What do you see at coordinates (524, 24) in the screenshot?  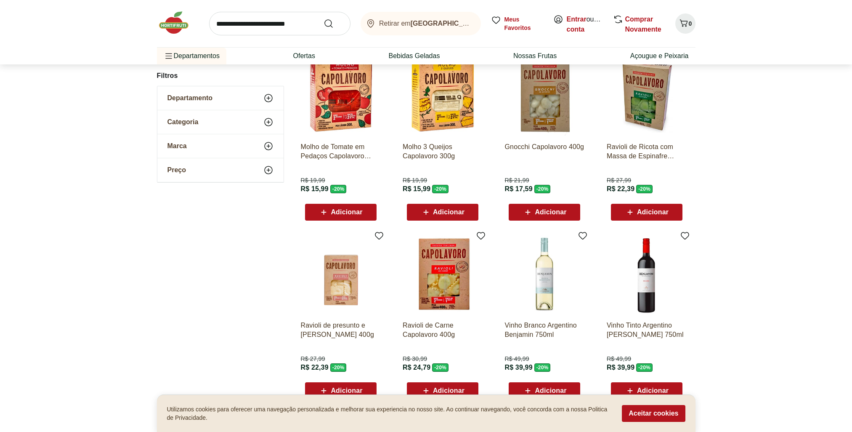 I see `span: Meus Favoritos` at bounding box center [524, 24].